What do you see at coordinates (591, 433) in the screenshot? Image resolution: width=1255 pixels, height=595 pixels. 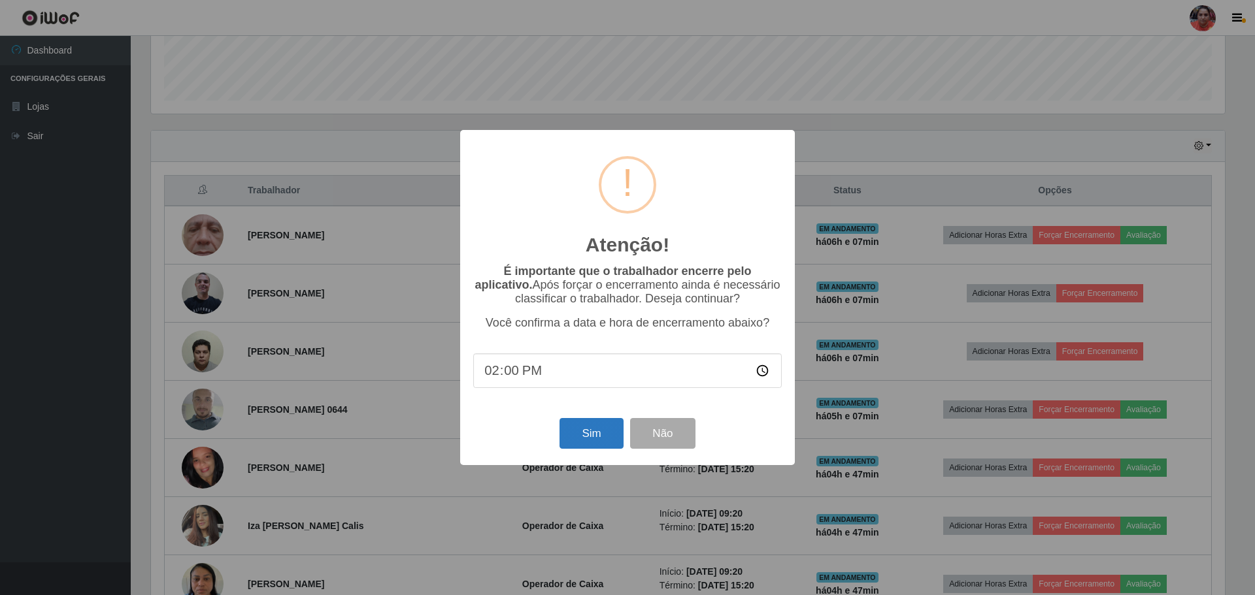 I see `button: Sim` at bounding box center [591, 433].